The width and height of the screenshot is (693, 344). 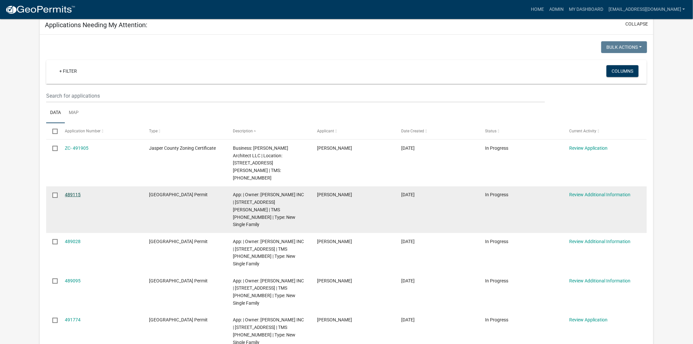 What do you see at coordinates (586, 10) in the screenshot?
I see `a: My Dashboard` at bounding box center [586, 10].